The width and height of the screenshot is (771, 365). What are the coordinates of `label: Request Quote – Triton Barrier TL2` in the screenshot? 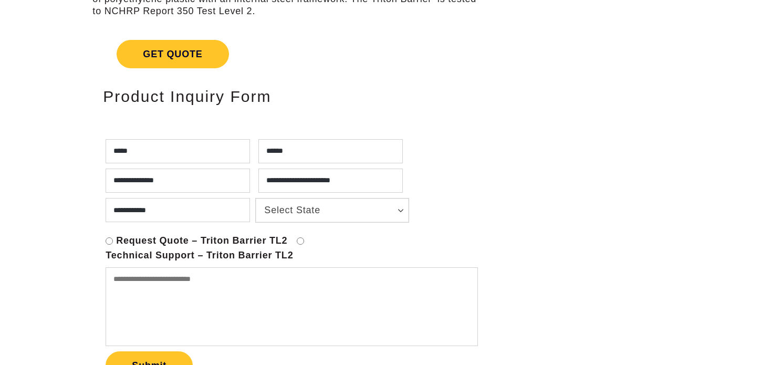 It's located at (202, 241).